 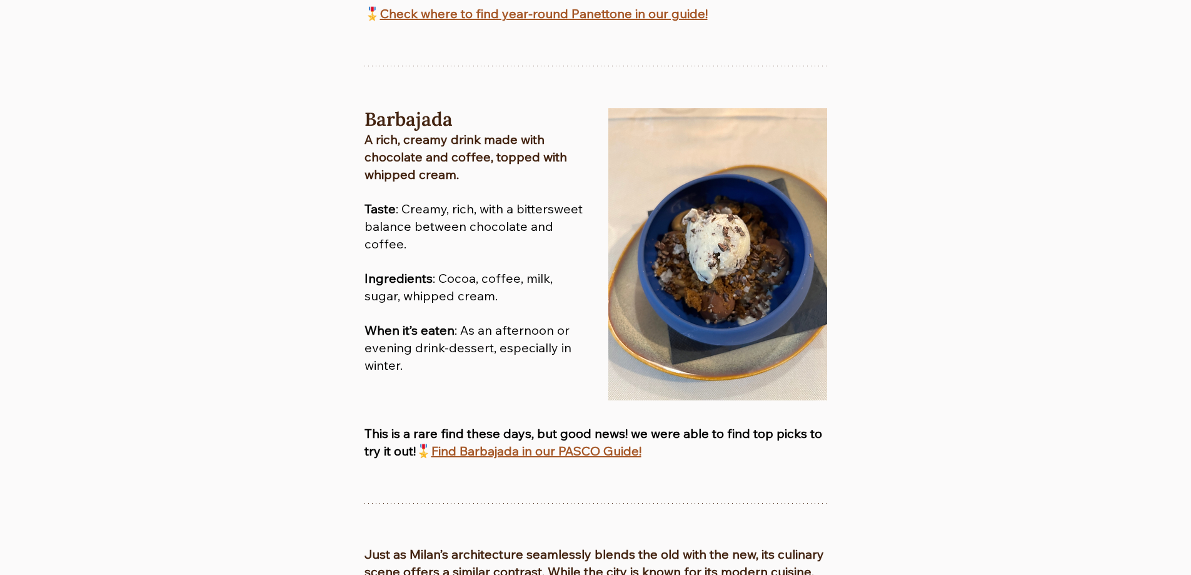 I want to click on span: Taste, so click(x=380, y=208).